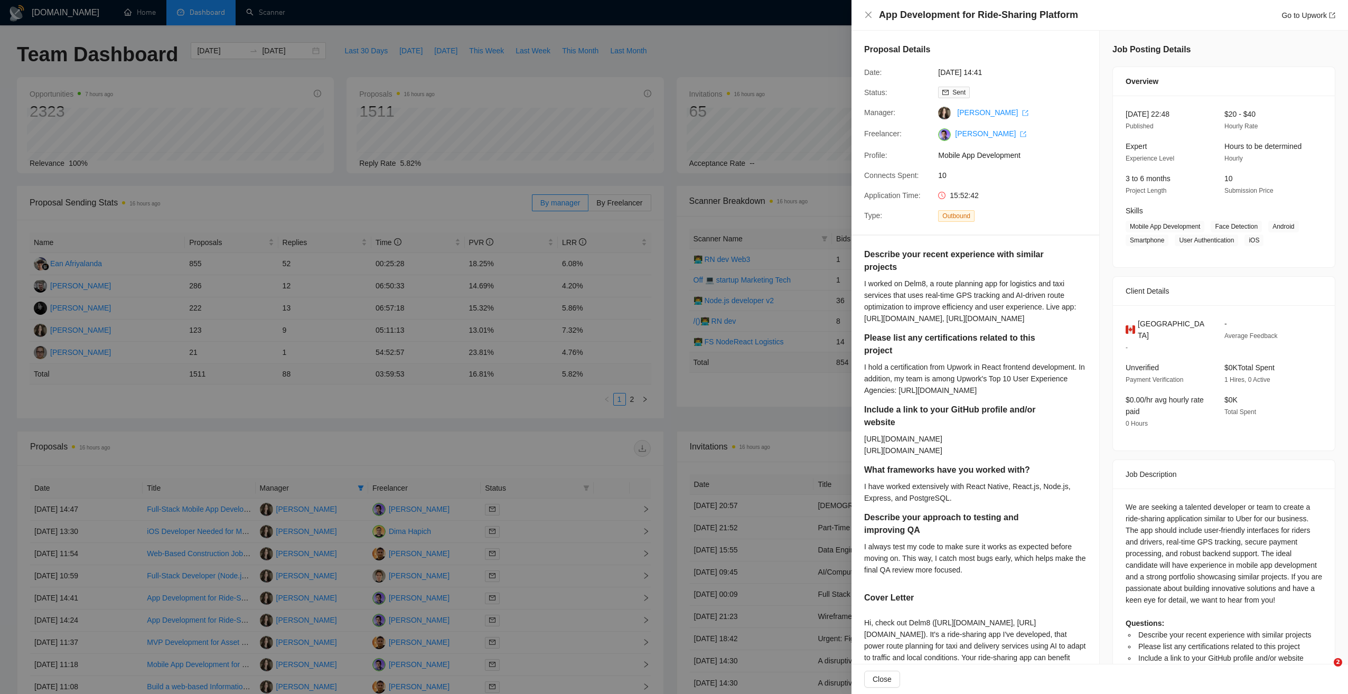 The image size is (1348, 694). I want to click on span: Connects Spent:, so click(891, 175).